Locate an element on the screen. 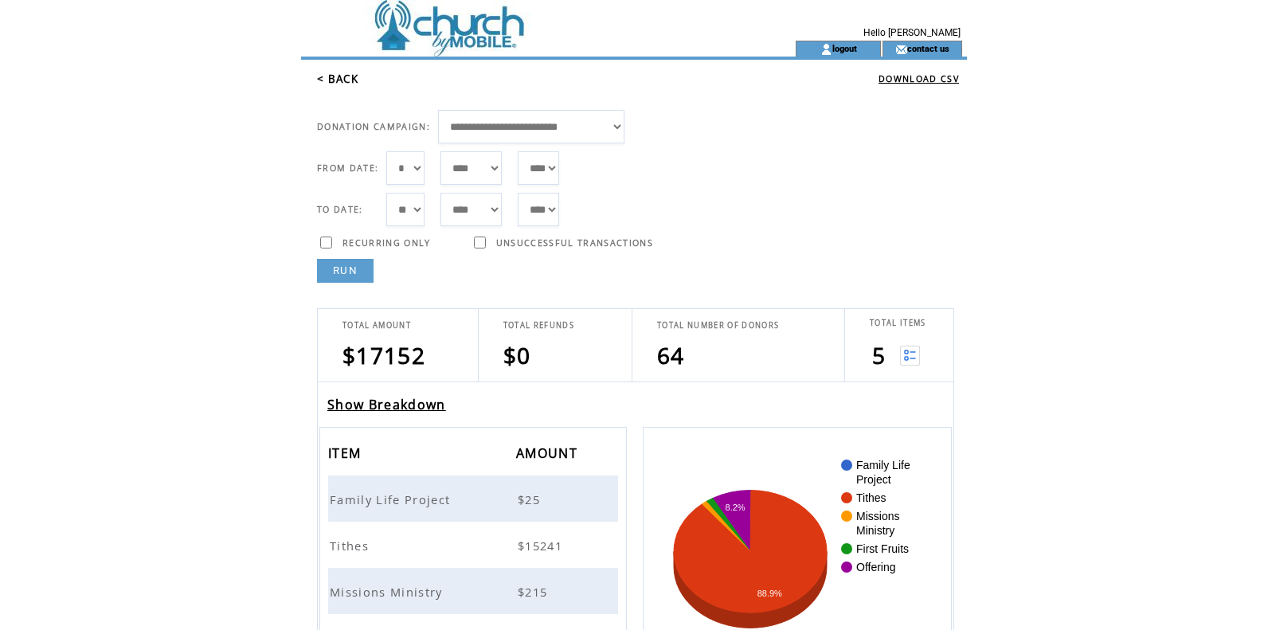 This screenshot has height=630, width=1268. span: TOTAL REFUNDS is located at coordinates (538, 325).